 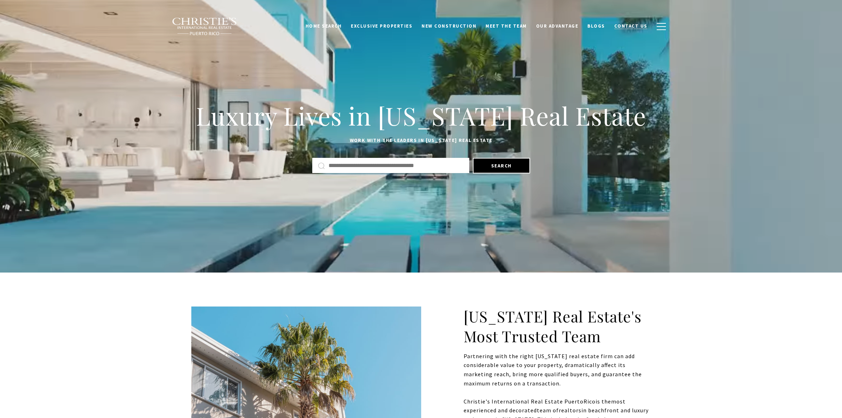 What do you see at coordinates (449, 26) in the screenshot?
I see `a: New Construction` at bounding box center [449, 26].